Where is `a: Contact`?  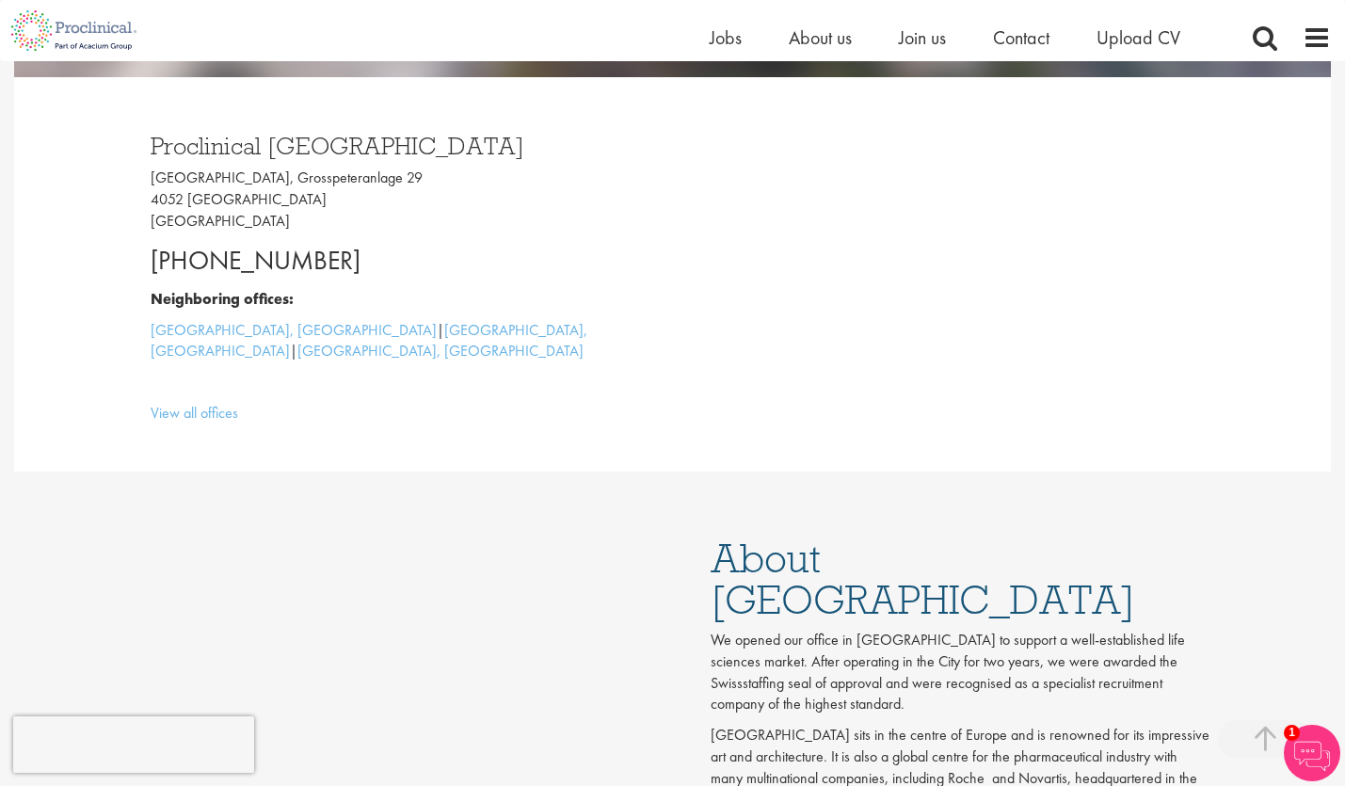 a: Contact is located at coordinates (1021, 38).